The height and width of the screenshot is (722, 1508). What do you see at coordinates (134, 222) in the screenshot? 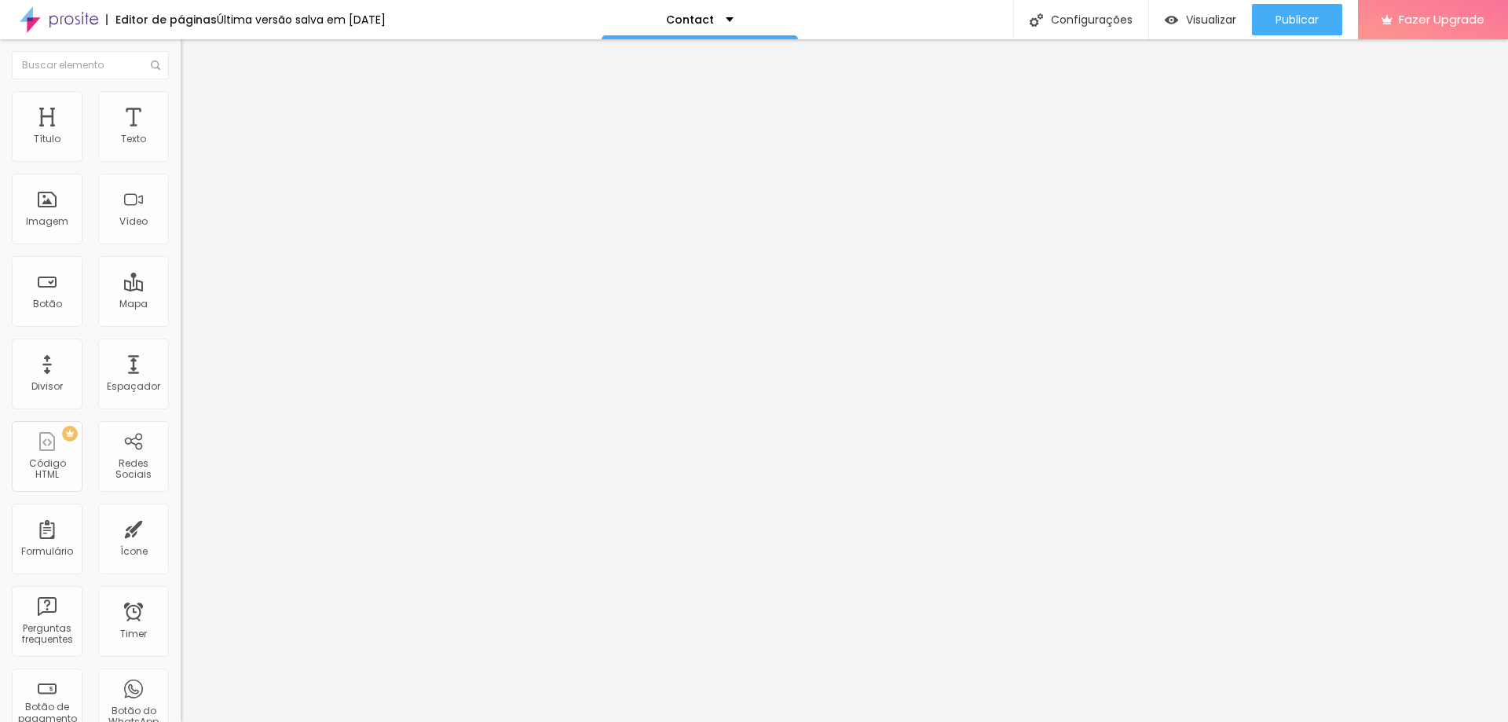
I see `div: Vídeo` at bounding box center [134, 222].